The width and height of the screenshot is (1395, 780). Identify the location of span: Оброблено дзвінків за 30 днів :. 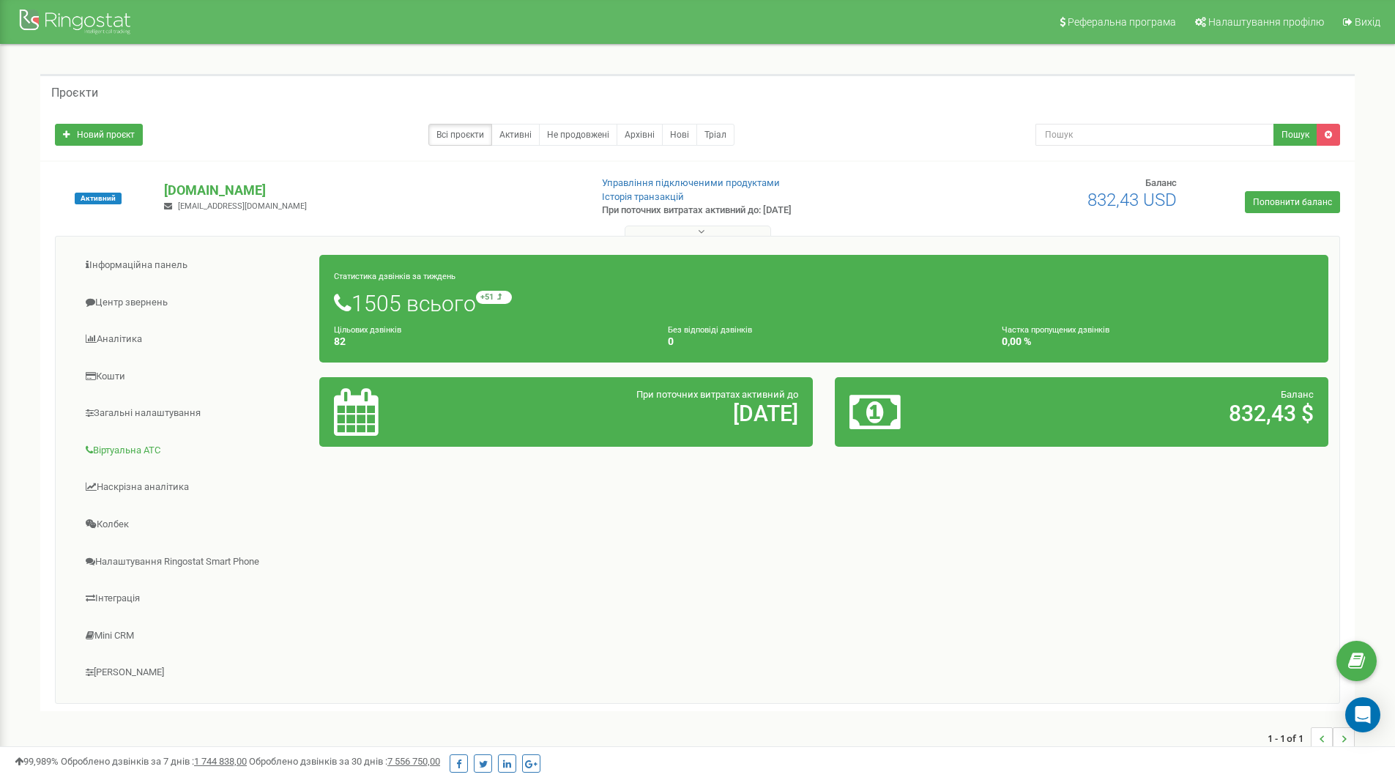
(344, 761).